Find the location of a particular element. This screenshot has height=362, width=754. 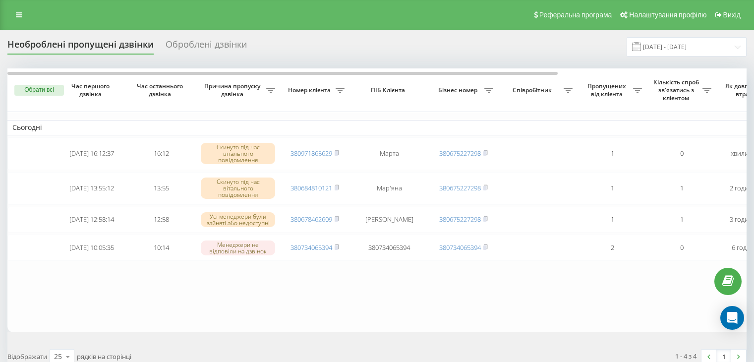

div: Усі менеджери були зайняті або недоступні is located at coordinates (238, 220).